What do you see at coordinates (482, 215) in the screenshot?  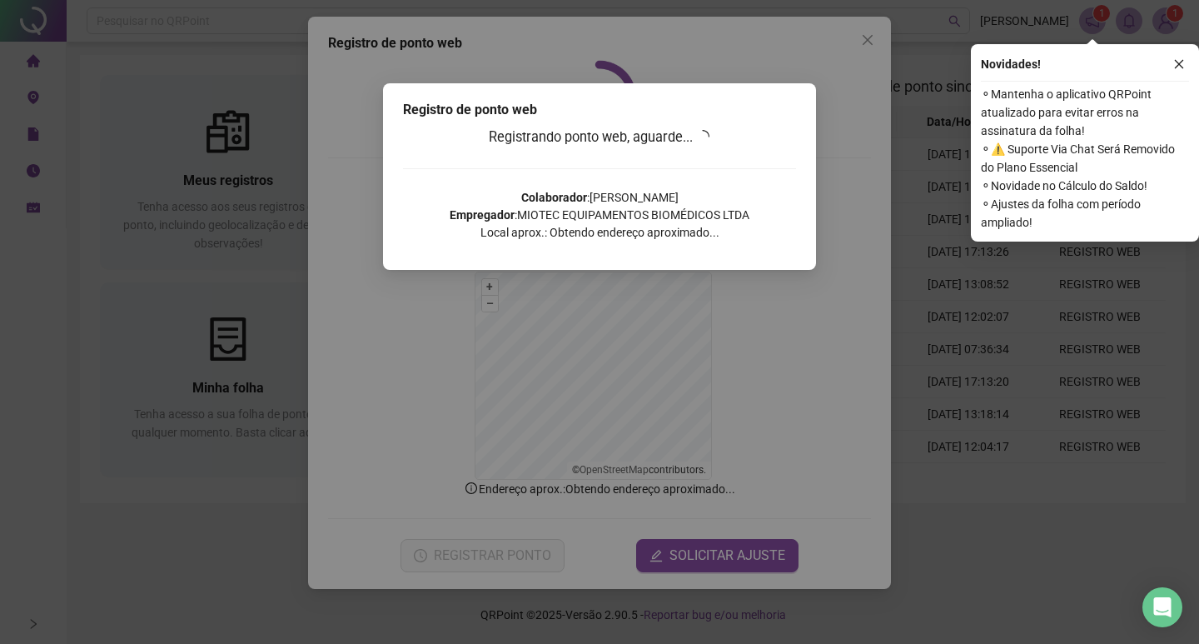 I see `strong: Empregador` at bounding box center [482, 215].